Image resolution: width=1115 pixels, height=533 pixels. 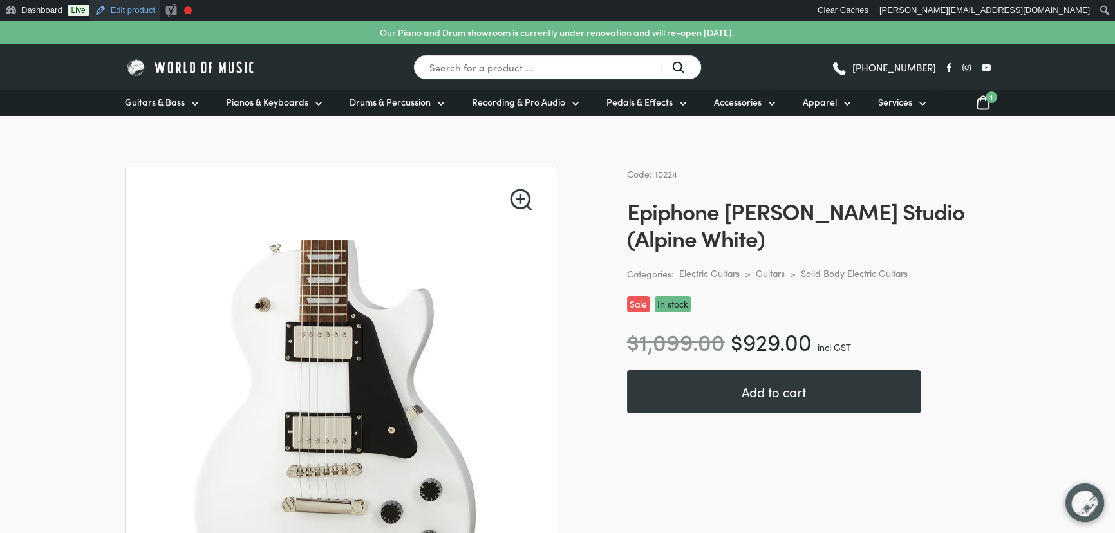 What do you see at coordinates (673, 304) in the screenshot?
I see `p: In stock` at bounding box center [673, 304].